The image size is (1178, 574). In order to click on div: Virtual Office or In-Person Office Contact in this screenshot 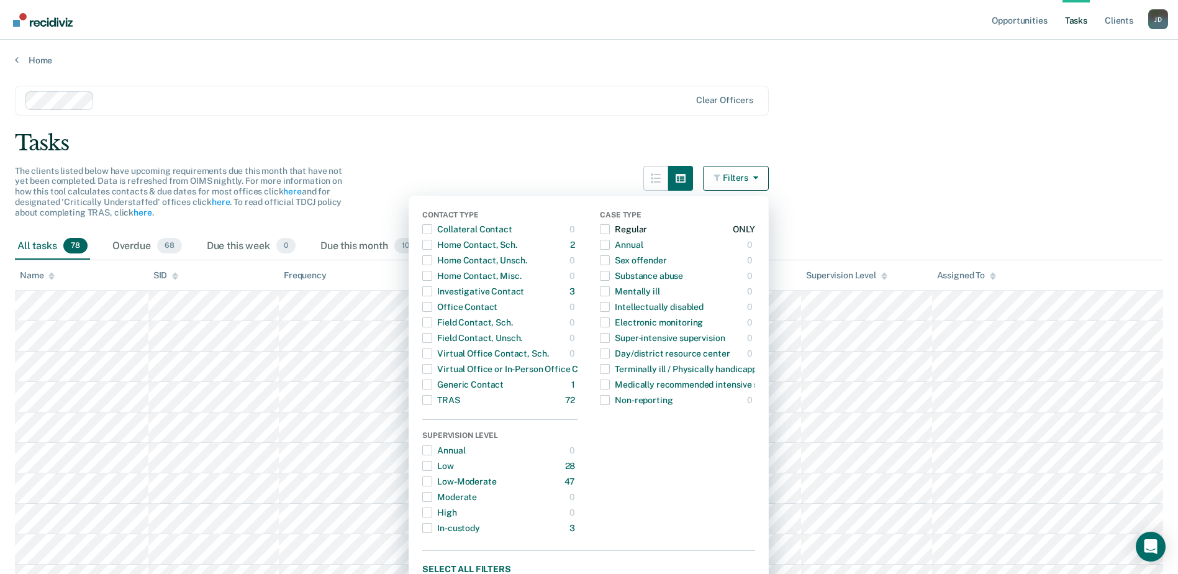, I will do `click(513, 369)`.